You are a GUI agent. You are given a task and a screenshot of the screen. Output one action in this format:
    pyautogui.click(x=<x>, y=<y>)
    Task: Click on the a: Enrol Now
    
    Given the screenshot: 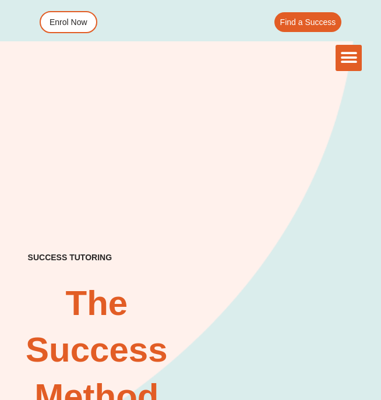 What is the action you would take?
    pyautogui.click(x=68, y=22)
    